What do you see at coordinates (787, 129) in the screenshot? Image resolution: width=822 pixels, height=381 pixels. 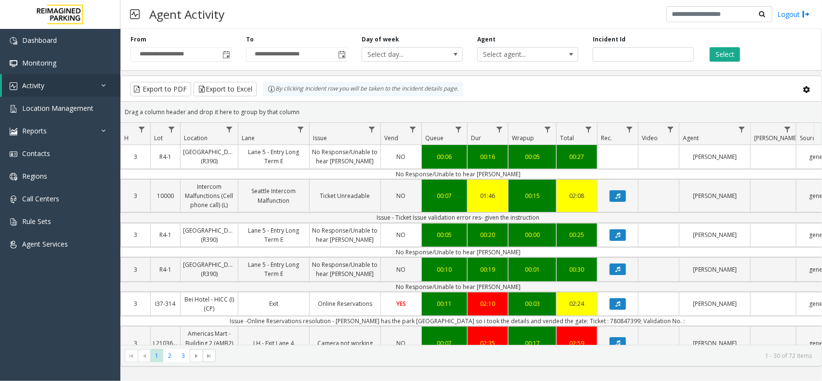 I see `a: Parker Filter Menu` at bounding box center [787, 129].